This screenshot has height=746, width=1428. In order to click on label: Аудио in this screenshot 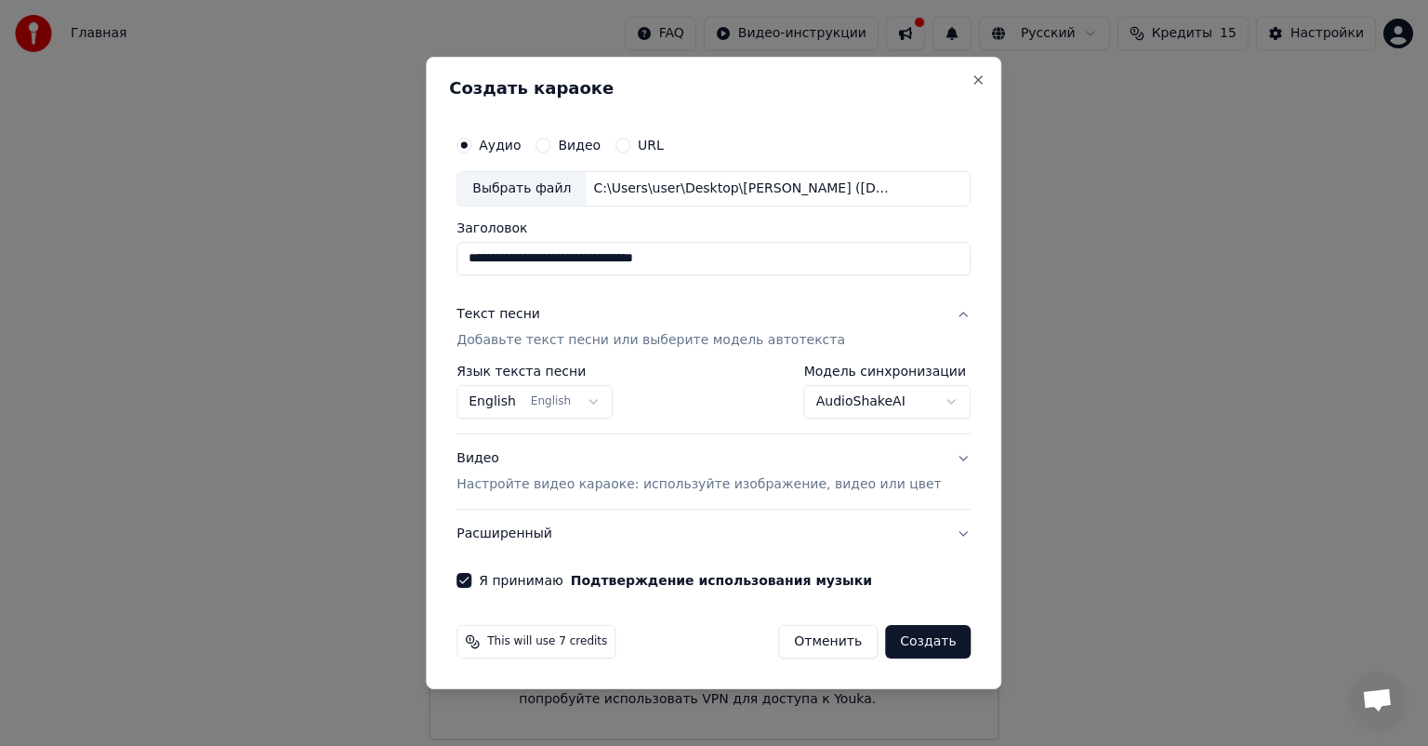, I will do `click(499, 145)`.